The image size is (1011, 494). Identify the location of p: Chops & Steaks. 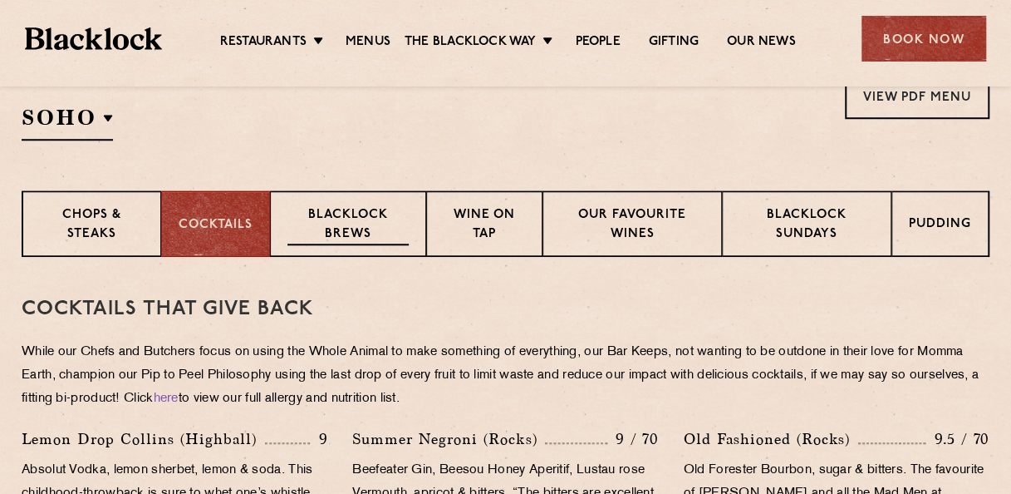
(91, 225).